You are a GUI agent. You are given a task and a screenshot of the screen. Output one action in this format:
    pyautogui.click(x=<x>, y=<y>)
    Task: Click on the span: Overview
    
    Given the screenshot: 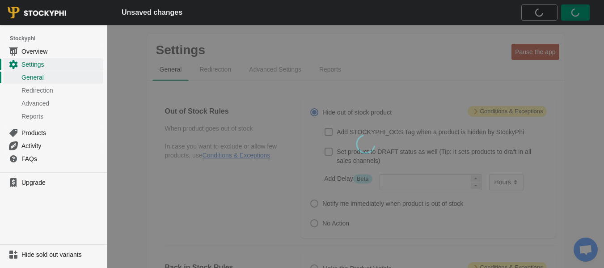 What is the action you would take?
    pyautogui.click(x=61, y=51)
    